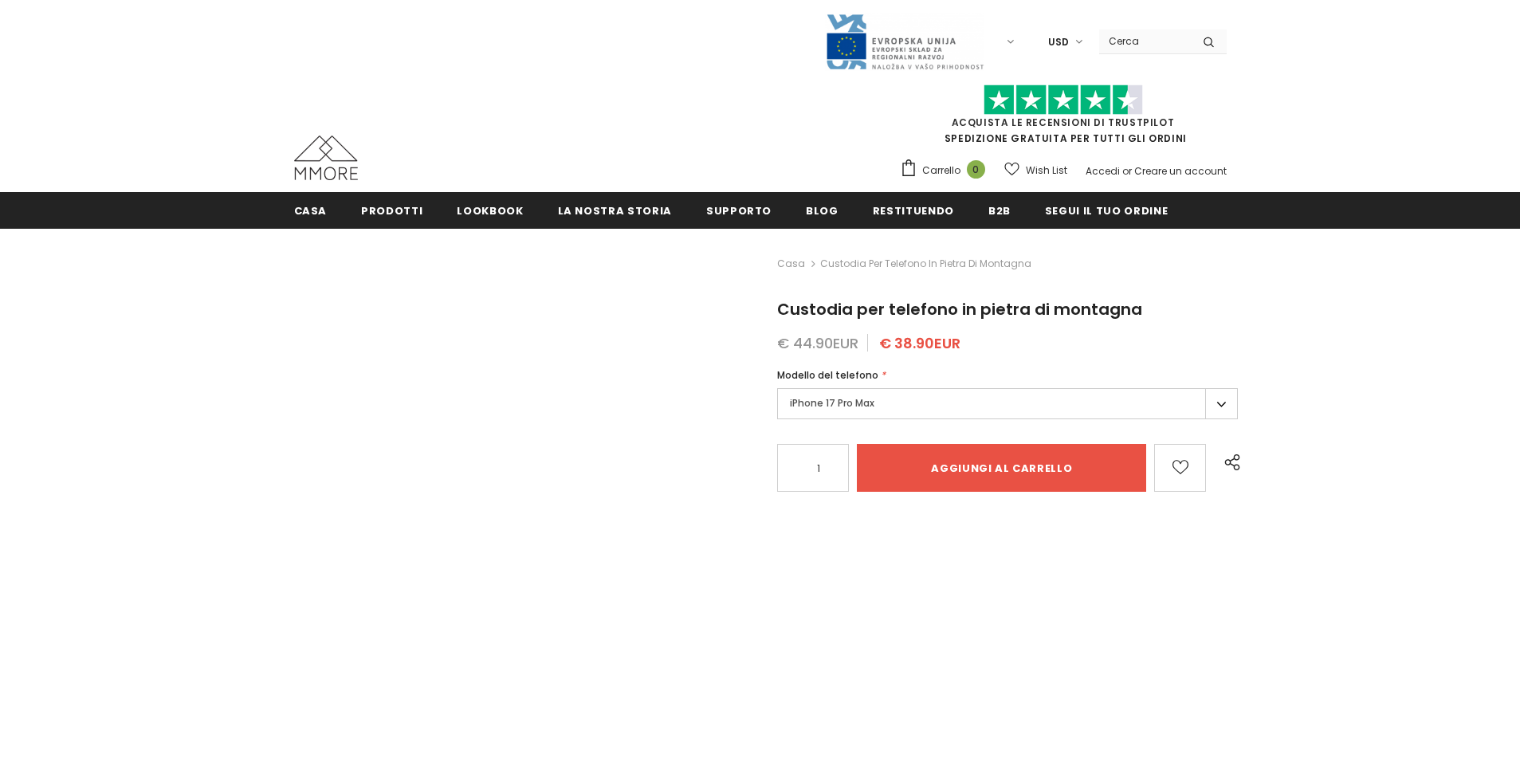 The height and width of the screenshot is (758, 1520). I want to click on span: Blog, so click(822, 210).